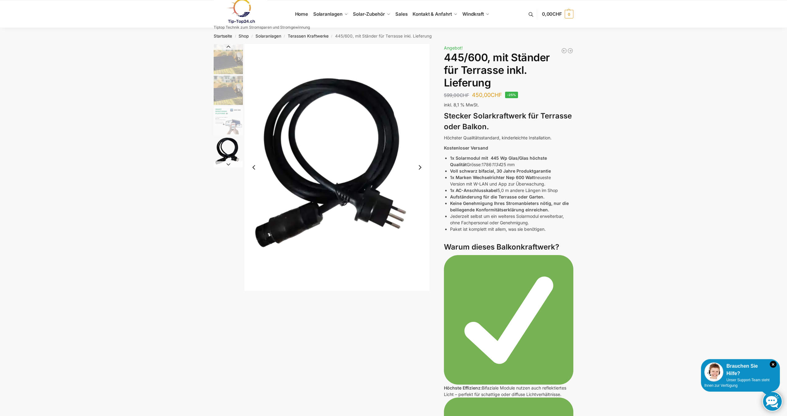  I want to click on a: Balkonkraftwerk 445/600Watt, Wand oder Flachdachmontage. inkl. Lieferung, so click(564, 51).